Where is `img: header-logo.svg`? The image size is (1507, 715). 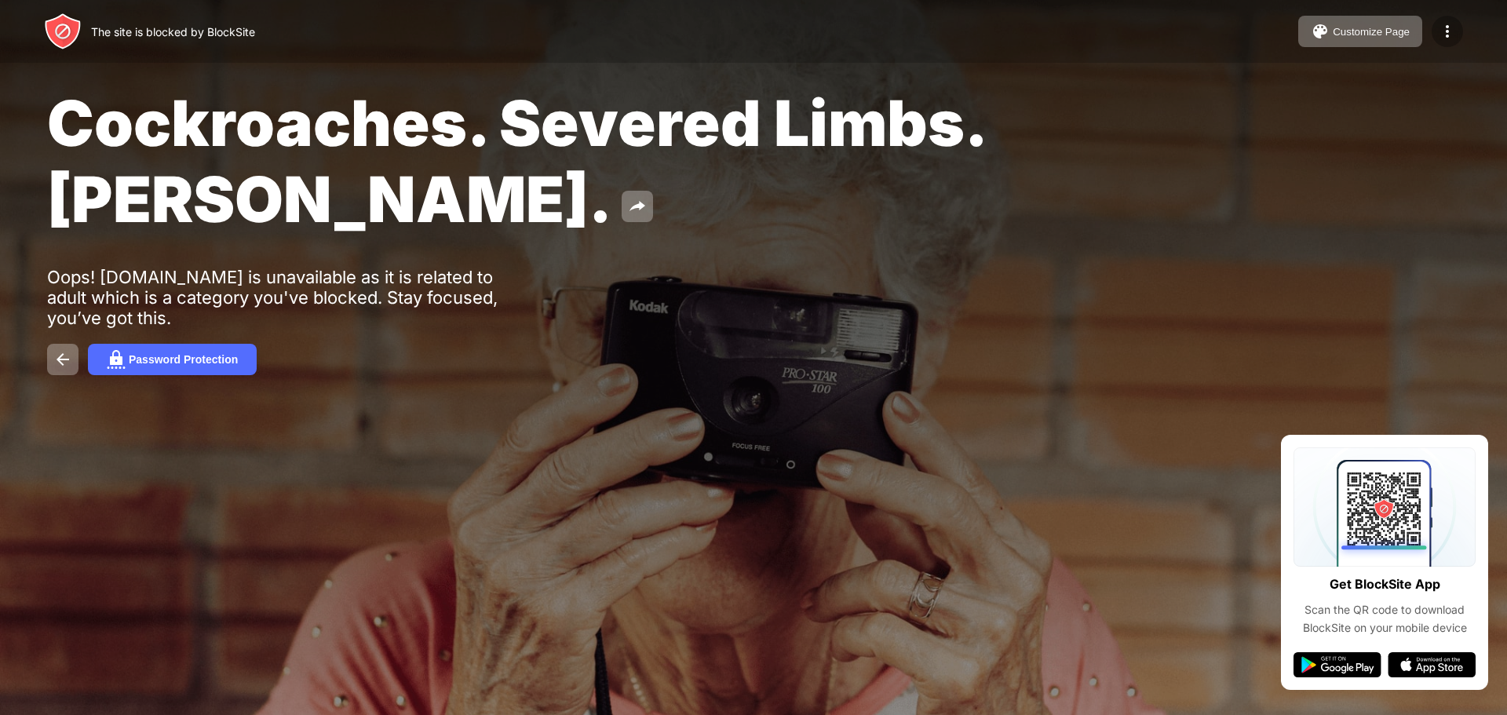 img: header-logo.svg is located at coordinates (63, 31).